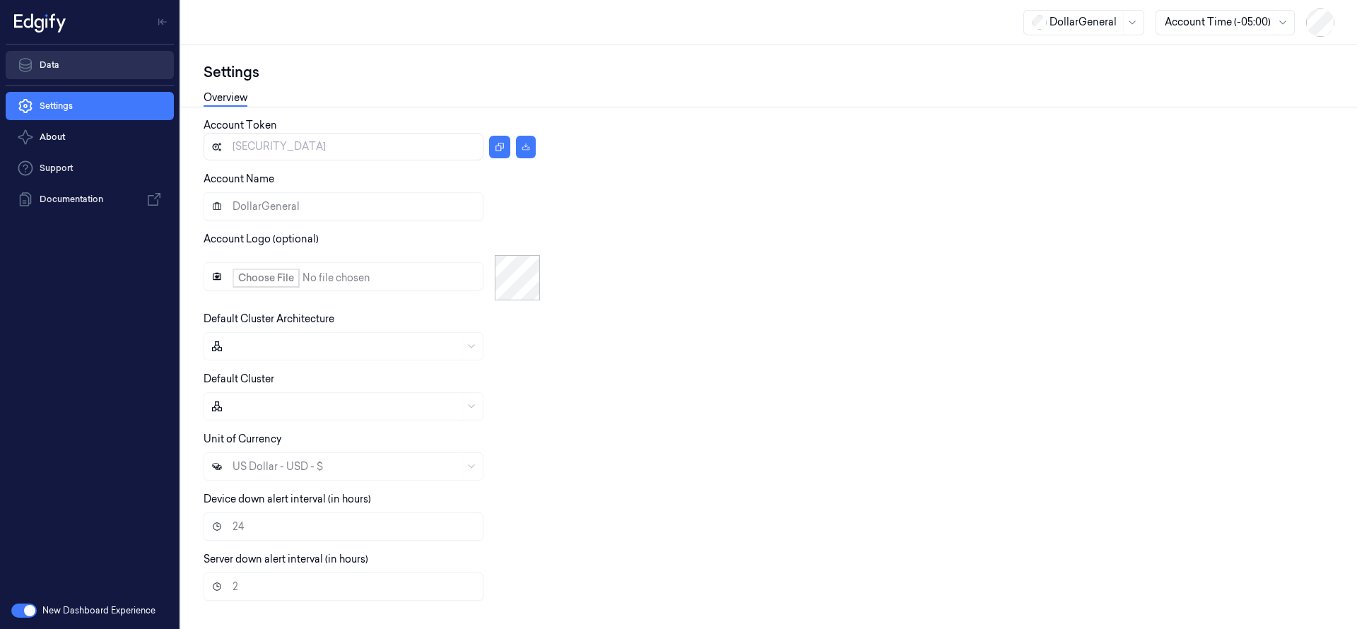 This screenshot has width=1357, height=629. What do you see at coordinates (90, 65) in the screenshot?
I see `a: Data` at bounding box center [90, 65].